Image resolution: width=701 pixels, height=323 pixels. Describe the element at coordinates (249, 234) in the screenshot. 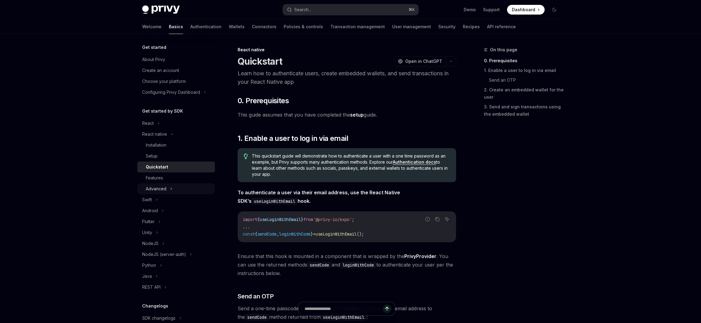

I see `span: const` at that location.